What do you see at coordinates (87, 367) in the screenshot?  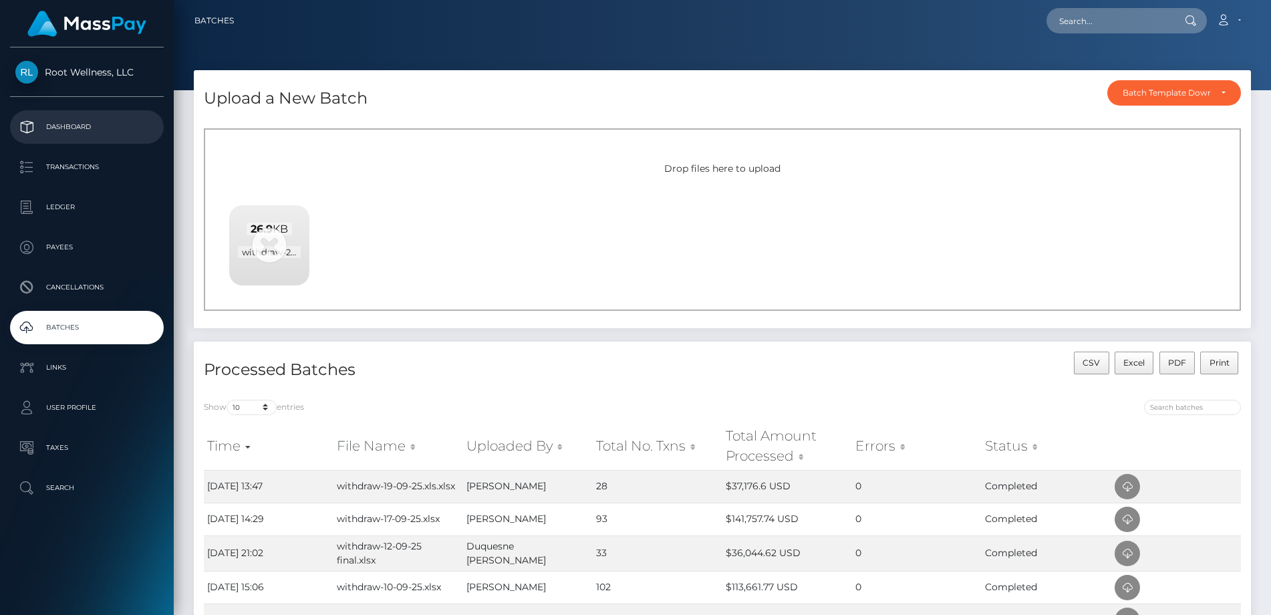 I see `p: Links` at bounding box center [87, 367].